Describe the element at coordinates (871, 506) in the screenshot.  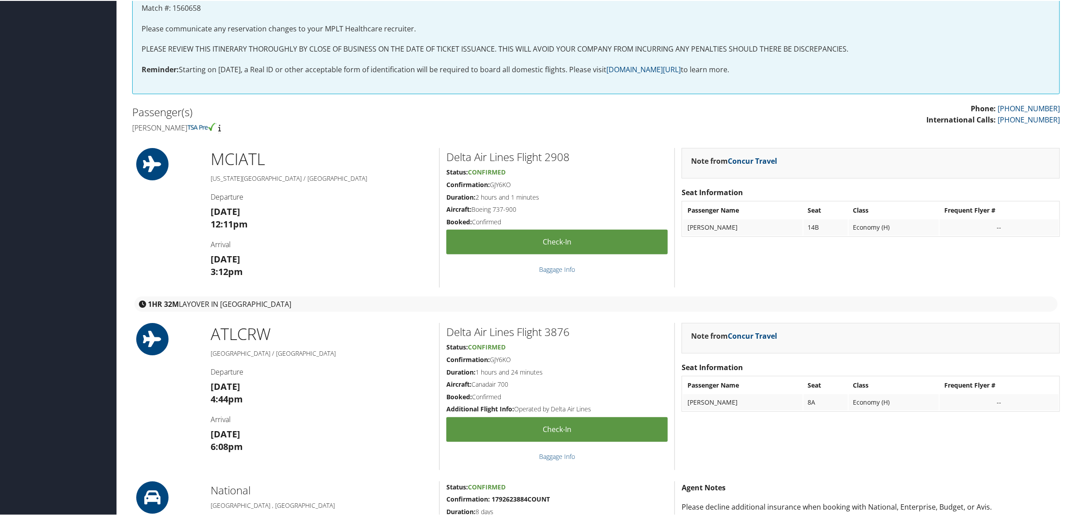
I see `p: Please decline additional insurance when booking with National, Enterprise, Budget, or Avis.` at that location.